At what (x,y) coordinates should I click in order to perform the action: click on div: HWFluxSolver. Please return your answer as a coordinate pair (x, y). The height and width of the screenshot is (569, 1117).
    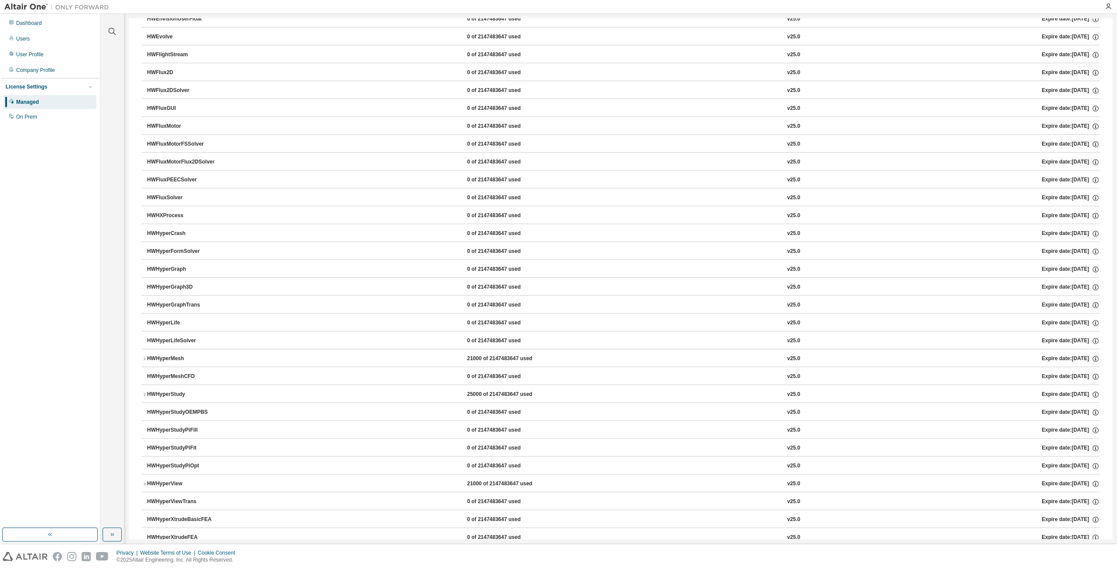
    Looking at the image, I should click on (186, 198).